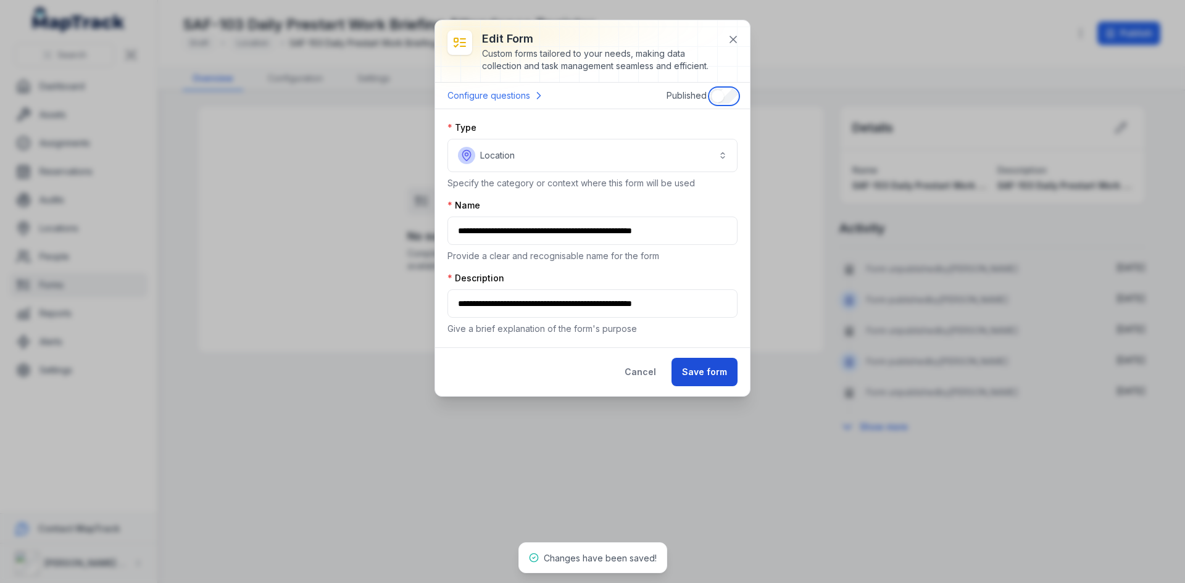 This screenshot has height=583, width=1185. I want to click on p: Specify the category or context where this form will be used, so click(593, 183).